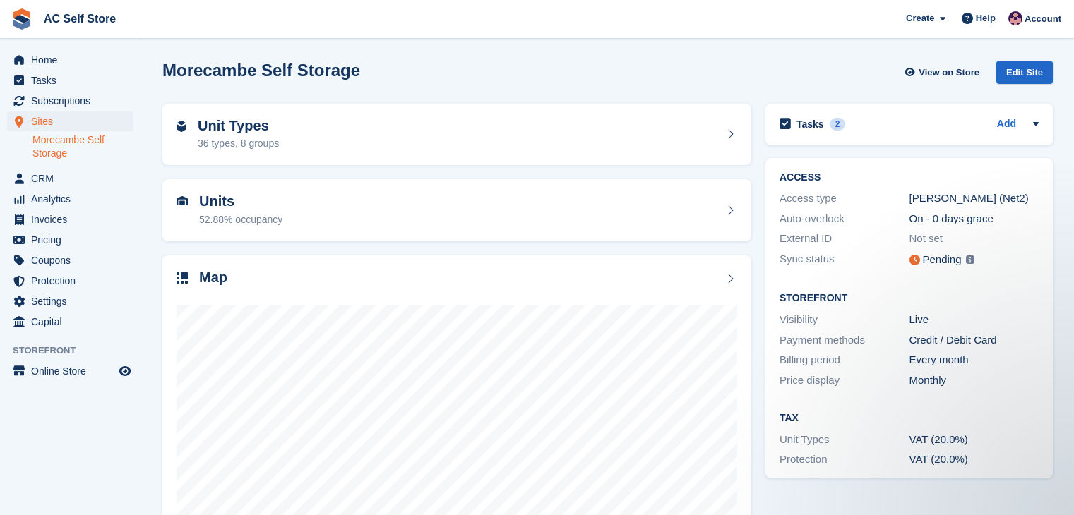  Describe the element at coordinates (844, 460) in the screenshot. I see `div: Protection` at that location.